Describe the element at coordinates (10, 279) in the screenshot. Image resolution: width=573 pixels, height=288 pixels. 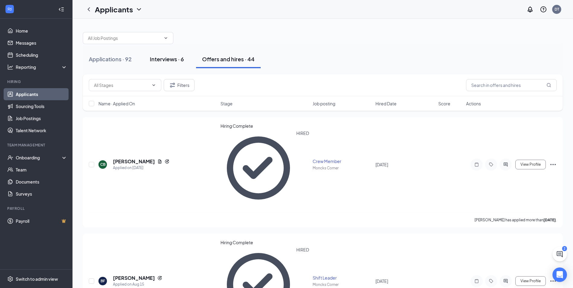
I see `svg: Settings` at that location.